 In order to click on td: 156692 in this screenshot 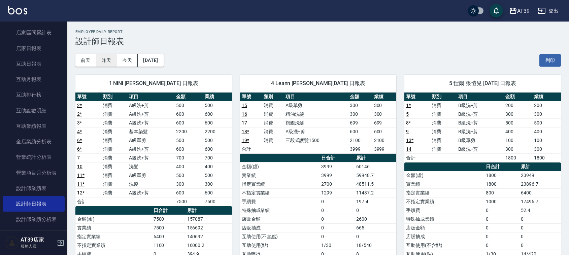, I will do `click(209, 228)`.